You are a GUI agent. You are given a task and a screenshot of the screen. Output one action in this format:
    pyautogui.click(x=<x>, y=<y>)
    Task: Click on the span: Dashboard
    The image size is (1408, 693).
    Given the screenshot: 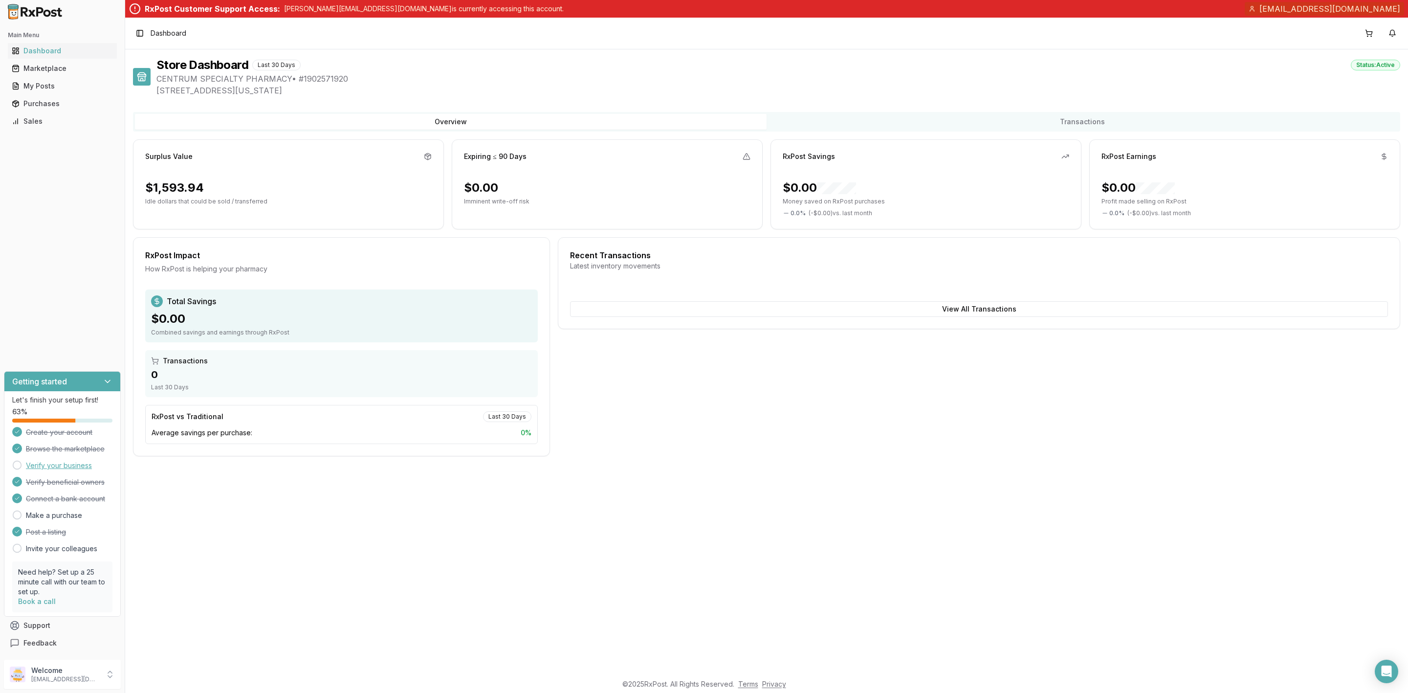 What is the action you would take?
    pyautogui.click(x=168, y=33)
    